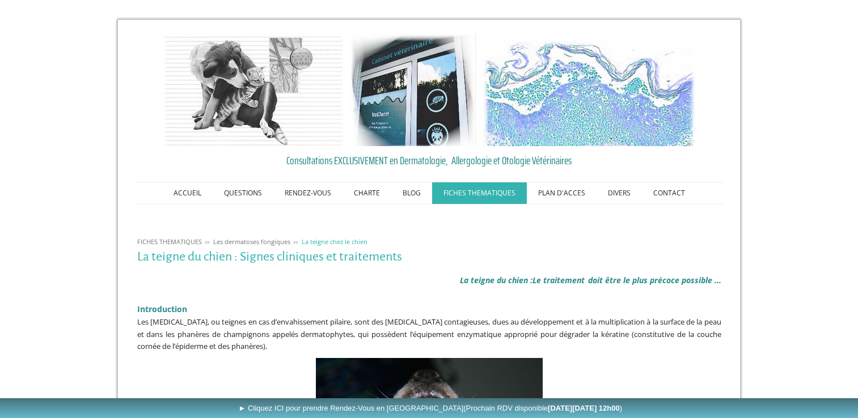  I want to click on a: Consultations EXCLUSIVEMENT en Dermatologie, Allergologie et Otologie Vétérinaires, so click(429, 160).